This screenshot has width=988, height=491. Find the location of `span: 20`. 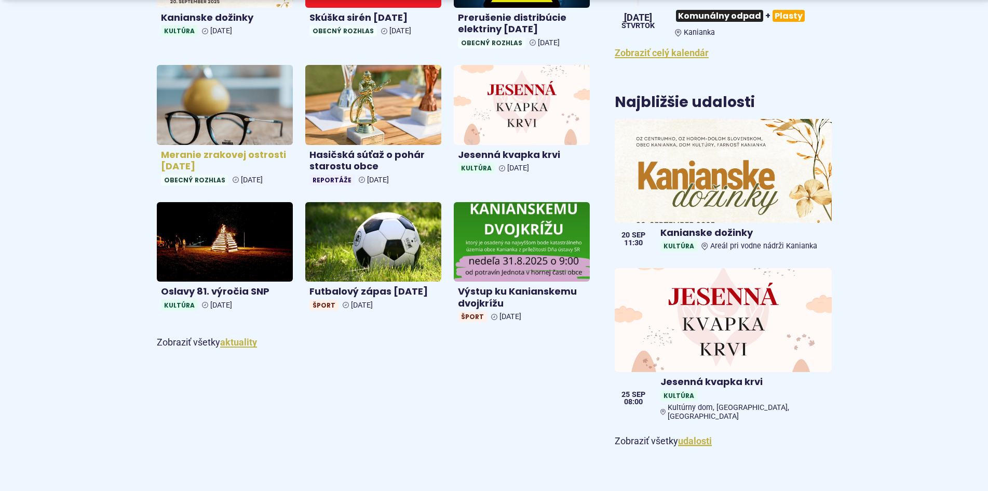

span: 20 is located at coordinates (626, 235).